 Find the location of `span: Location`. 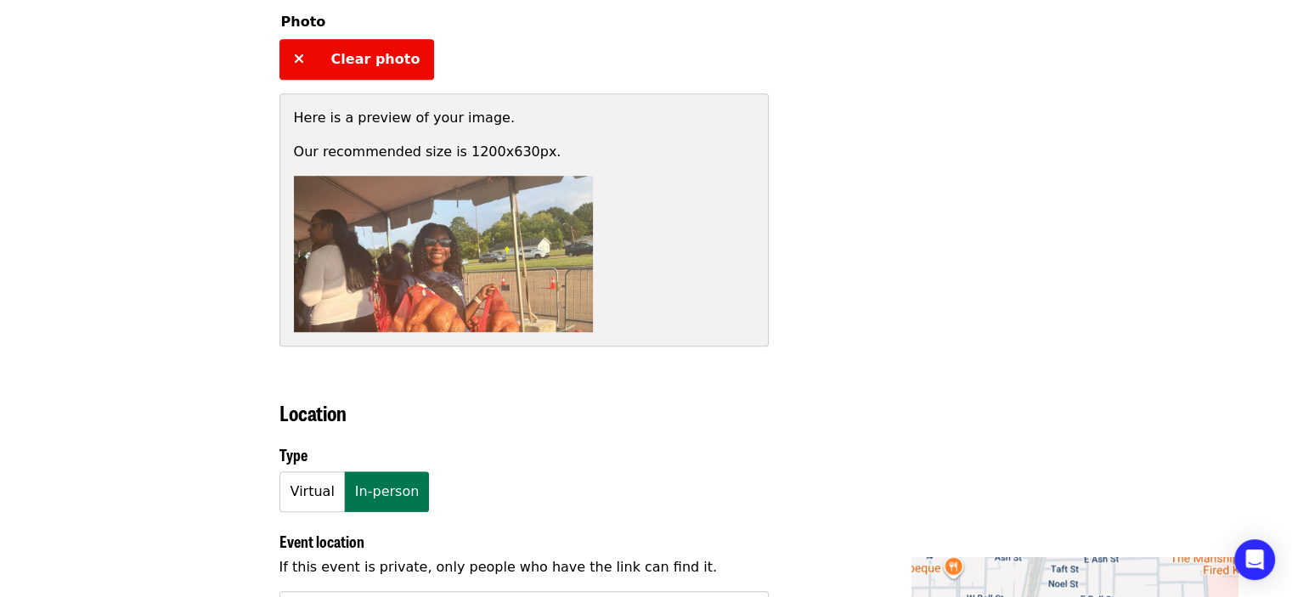

span: Location is located at coordinates (312, 412).